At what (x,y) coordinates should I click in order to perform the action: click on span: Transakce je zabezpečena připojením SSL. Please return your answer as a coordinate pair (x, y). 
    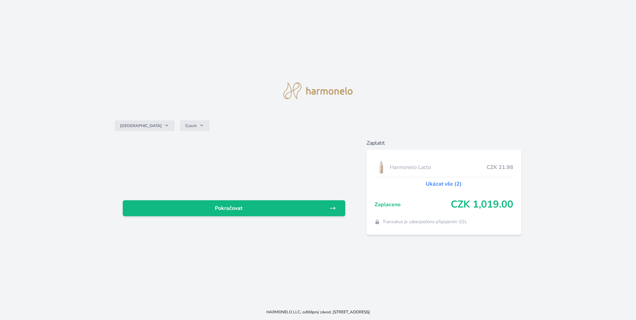
    Looking at the image, I should click on (425, 222).